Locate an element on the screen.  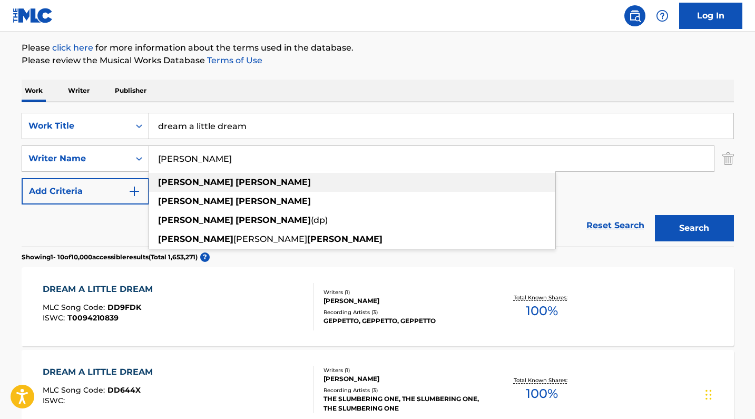
img: search is located at coordinates (635, 16).